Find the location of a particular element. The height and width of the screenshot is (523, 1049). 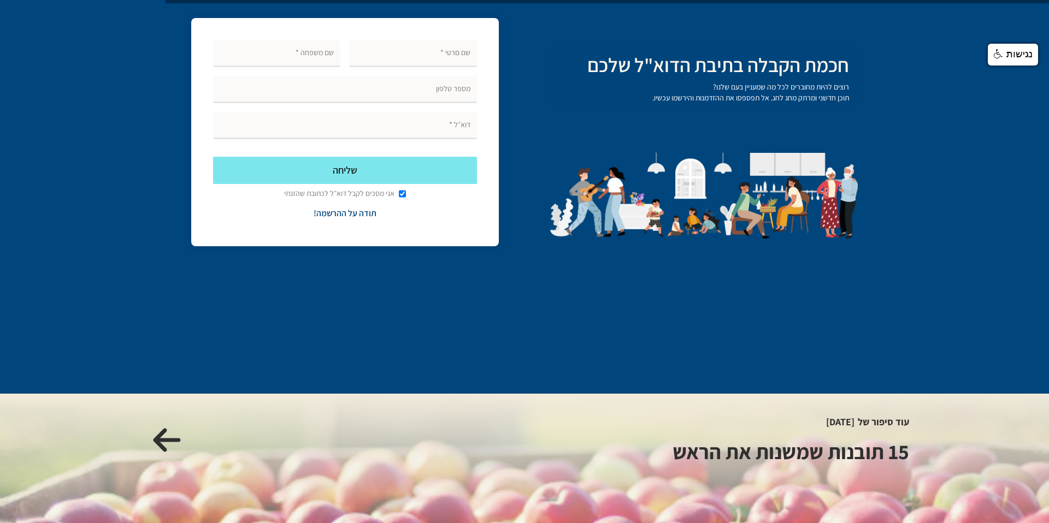

form: Email Form is located at coordinates (345, 132).